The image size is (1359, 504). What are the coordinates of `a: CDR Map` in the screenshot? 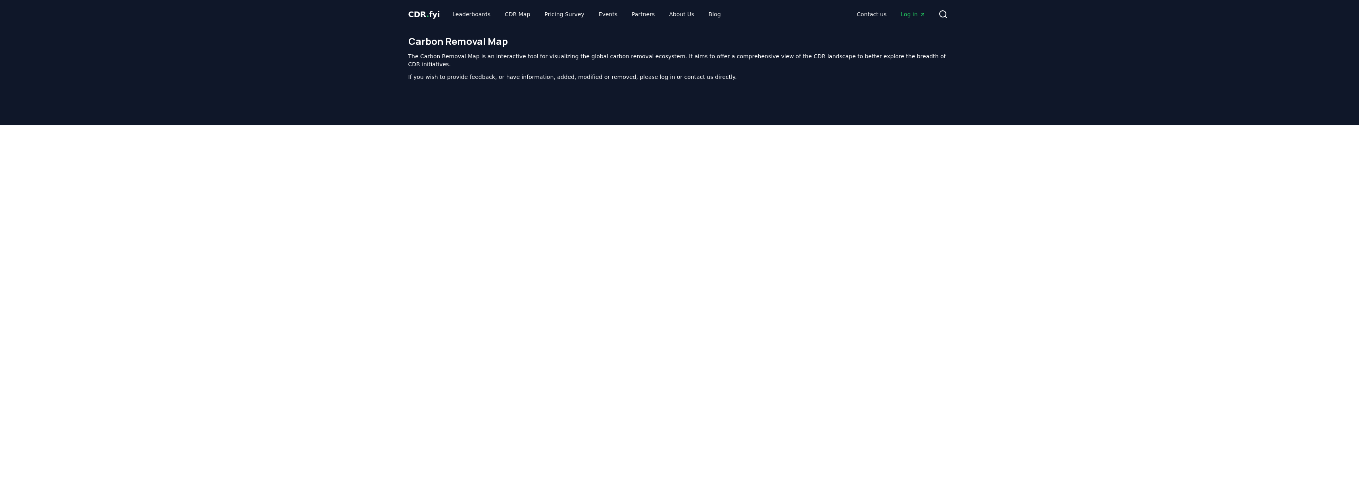 It's located at (517, 14).